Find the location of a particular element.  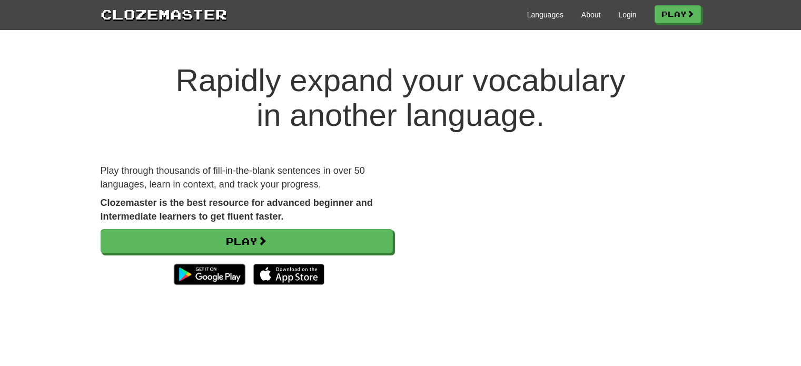

a: About is located at coordinates (591, 15).